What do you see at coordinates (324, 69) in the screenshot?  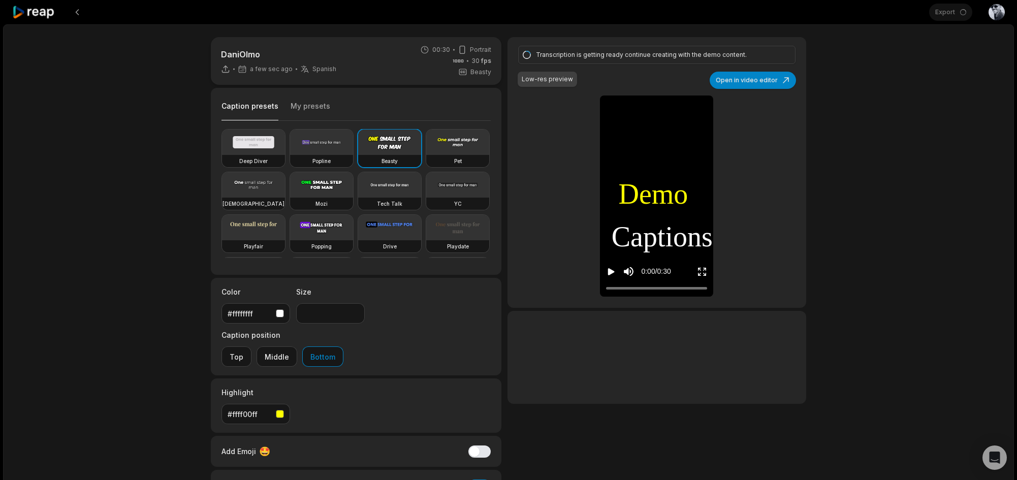 I see `span: Spanish` at bounding box center [324, 69].